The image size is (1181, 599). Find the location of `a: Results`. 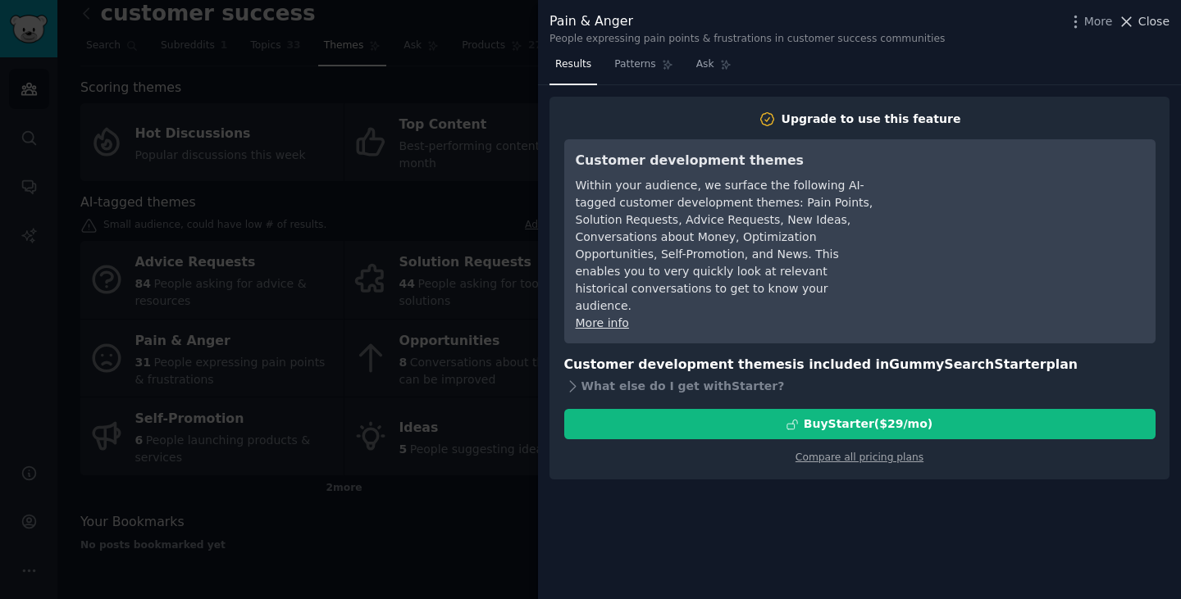

a: Results is located at coordinates (573, 68).